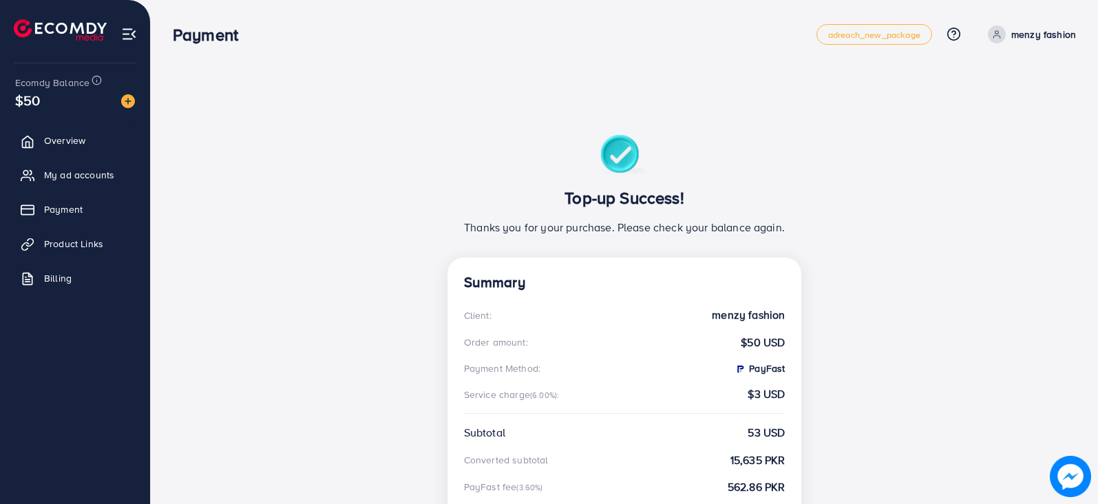  I want to click on strong: PayFast, so click(759, 368).